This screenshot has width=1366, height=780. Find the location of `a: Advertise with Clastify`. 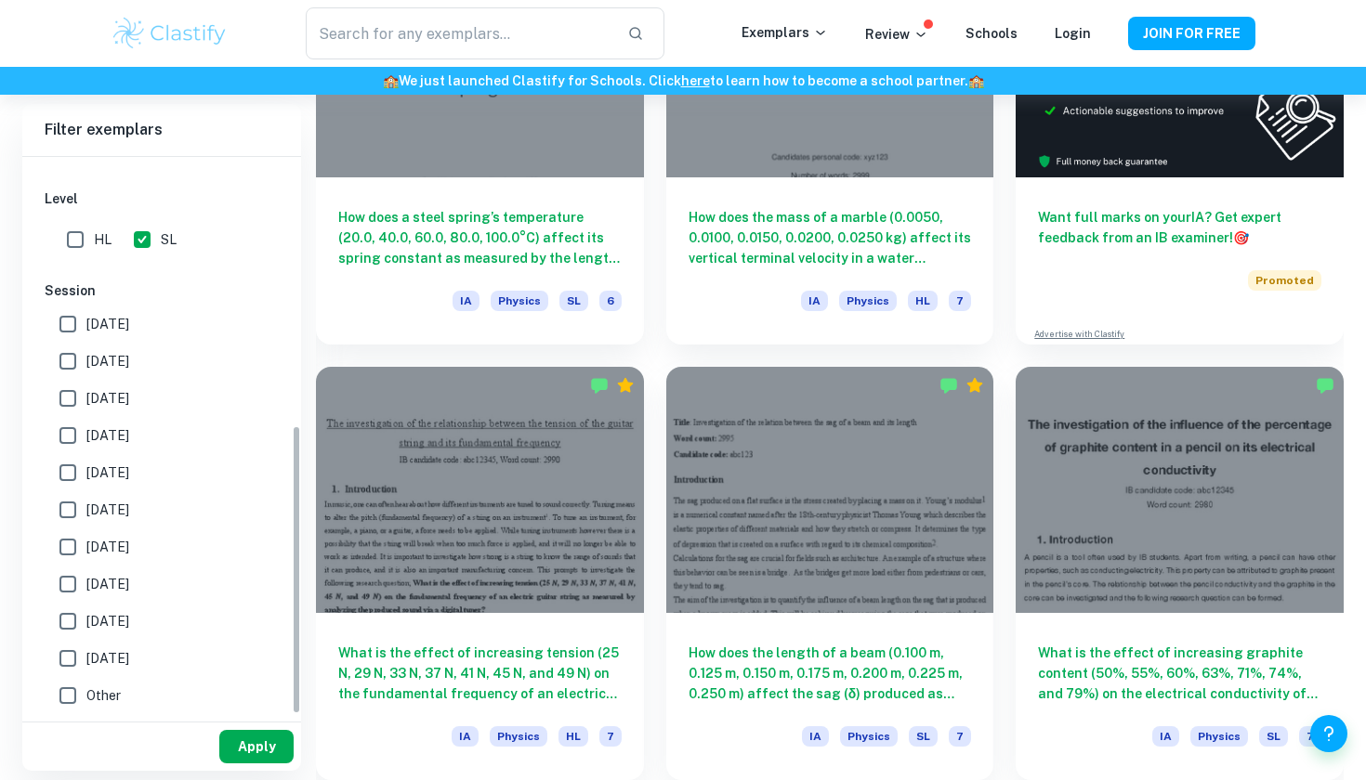

a: Advertise with Clastify is located at coordinates (1078, 334).